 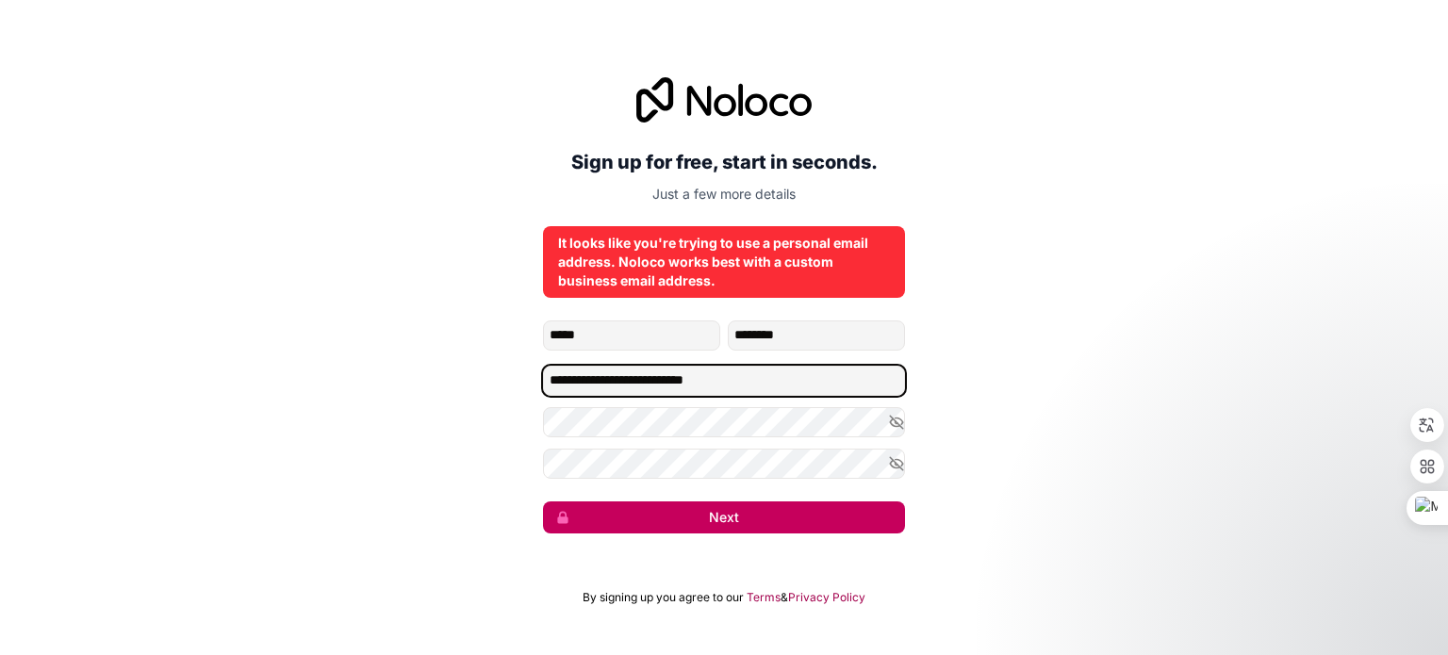 I want to click on input: Password, so click(x=724, y=422).